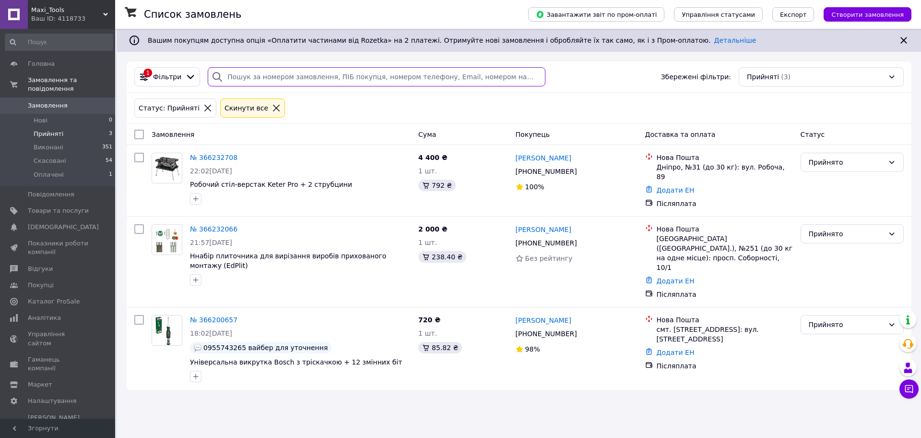 Image resolution: width=921 pixels, height=438 pixels. I want to click on span: Без рейтингу, so click(549, 258).